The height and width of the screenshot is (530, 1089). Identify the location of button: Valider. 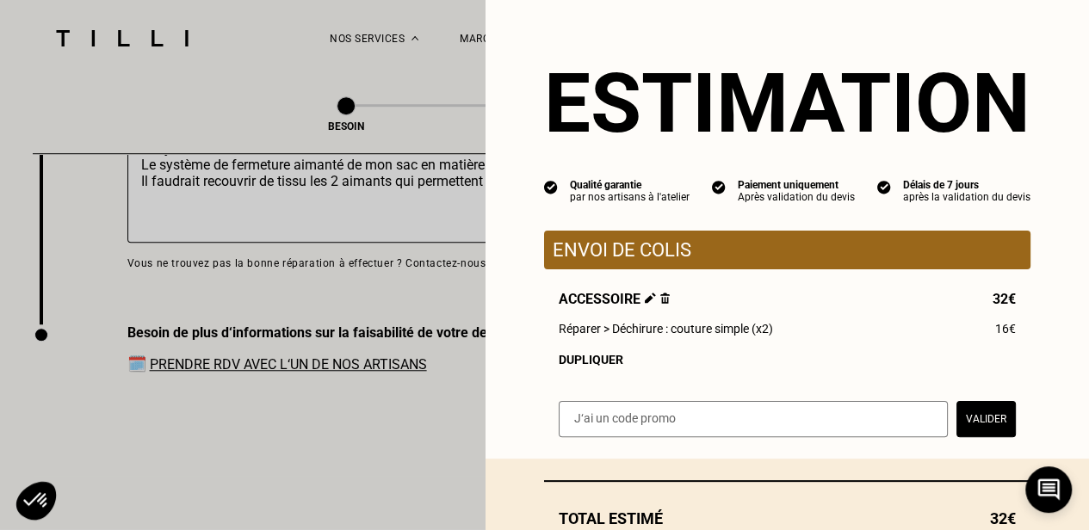
(986, 419).